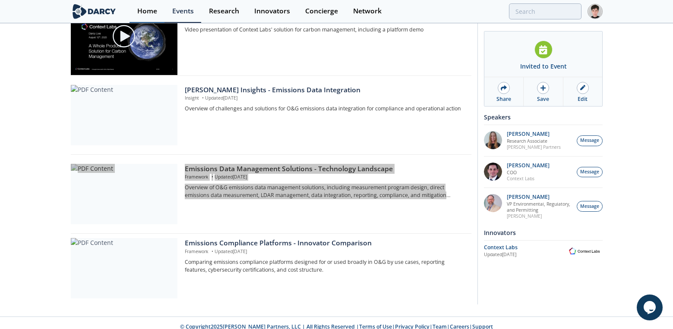 This screenshot has width=673, height=329. I want to click on div: Share, so click(504, 99).